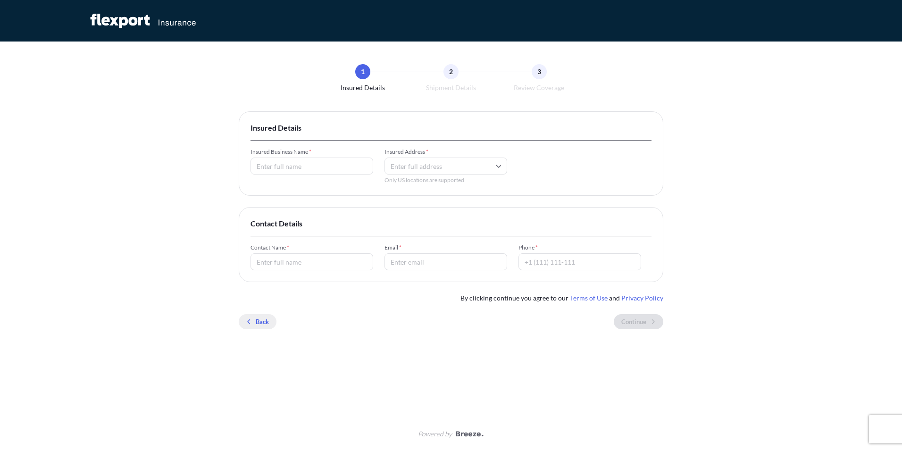 This screenshot has height=450, width=902. I want to click on span: Insured Business Name, so click(312, 152).